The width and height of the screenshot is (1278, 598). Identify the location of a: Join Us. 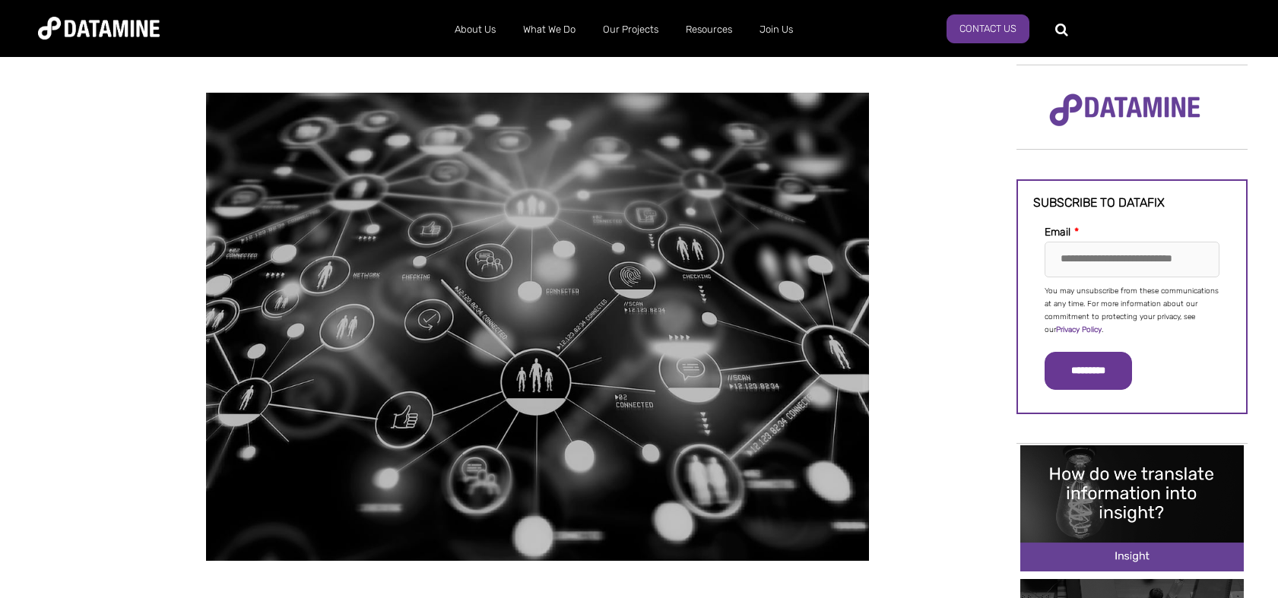
(776, 30).